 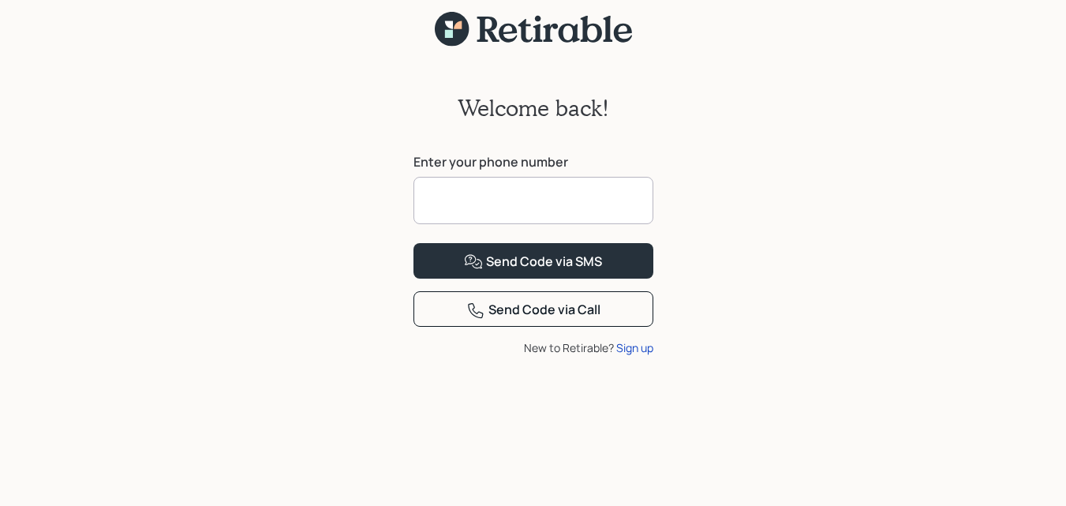 I want to click on div: Send Code via Call, so click(x=533, y=310).